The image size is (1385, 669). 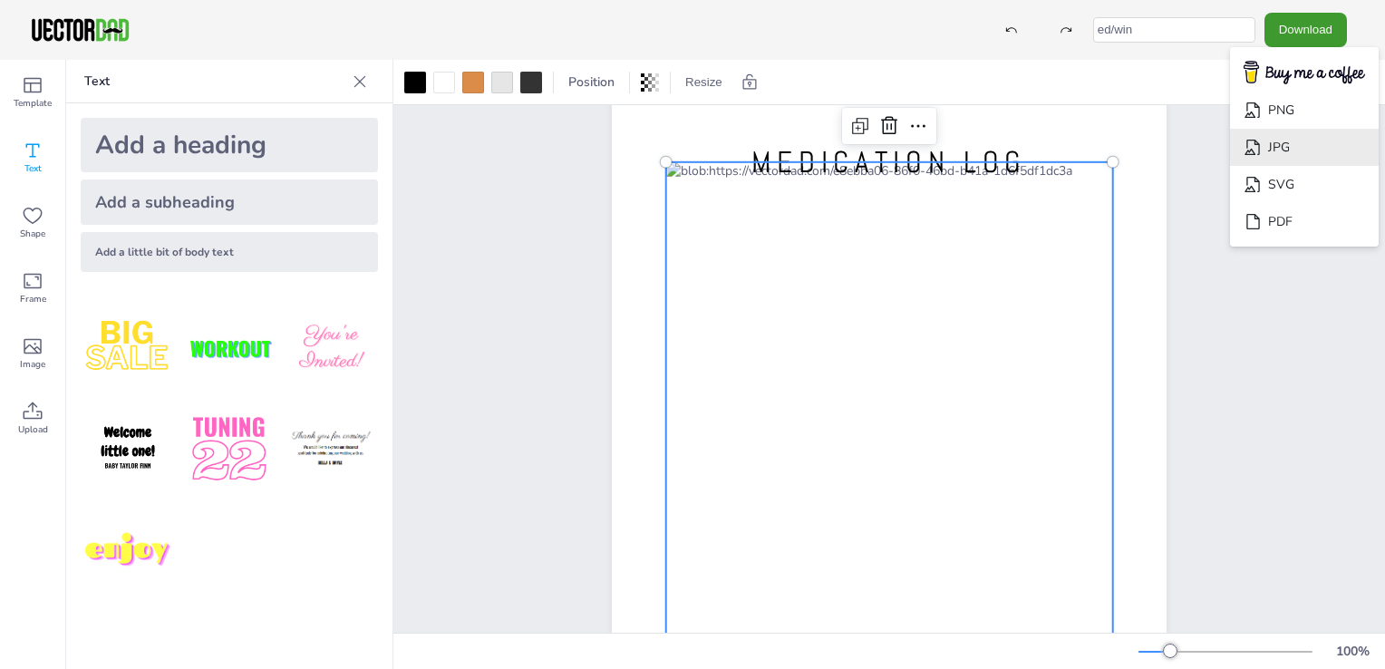 What do you see at coordinates (1174, 30) in the screenshot?
I see `input: template name` at bounding box center [1174, 30].